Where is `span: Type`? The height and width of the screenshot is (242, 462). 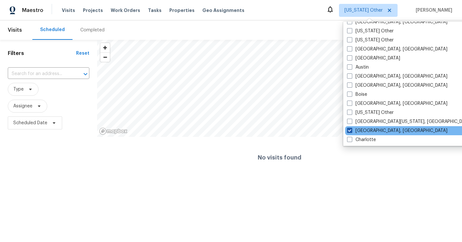
span: Type is located at coordinates (18, 89).